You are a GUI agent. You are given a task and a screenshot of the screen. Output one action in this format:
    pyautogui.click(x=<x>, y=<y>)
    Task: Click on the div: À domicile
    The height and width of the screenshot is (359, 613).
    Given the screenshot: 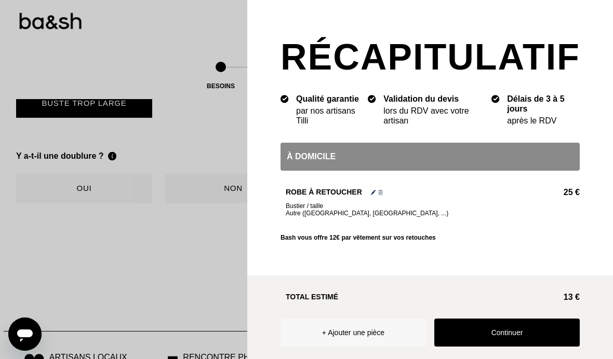 What is the action you would take?
    pyautogui.click(x=430, y=157)
    